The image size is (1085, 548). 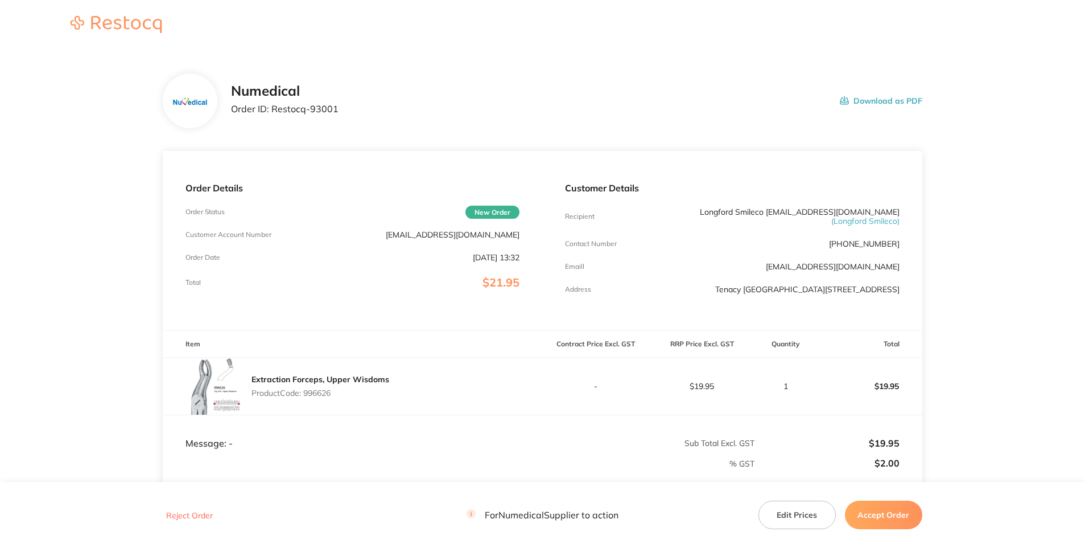 I want to click on th: Quantity, so click(x=785, y=344).